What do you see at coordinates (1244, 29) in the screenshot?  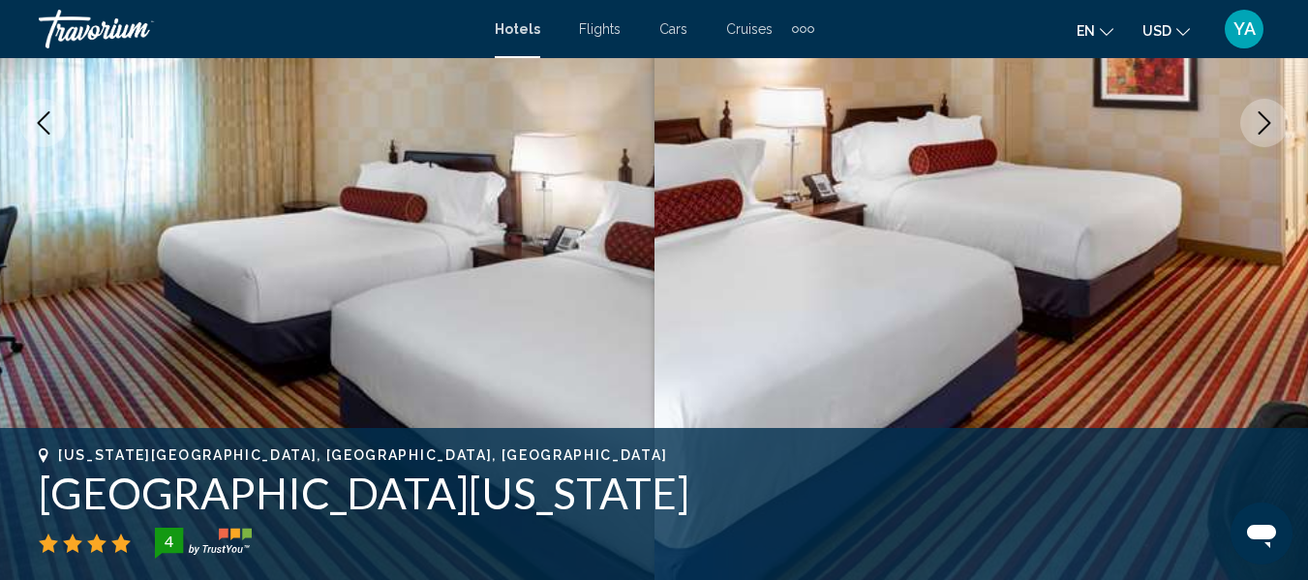 I see `span: YA` at bounding box center [1244, 29].